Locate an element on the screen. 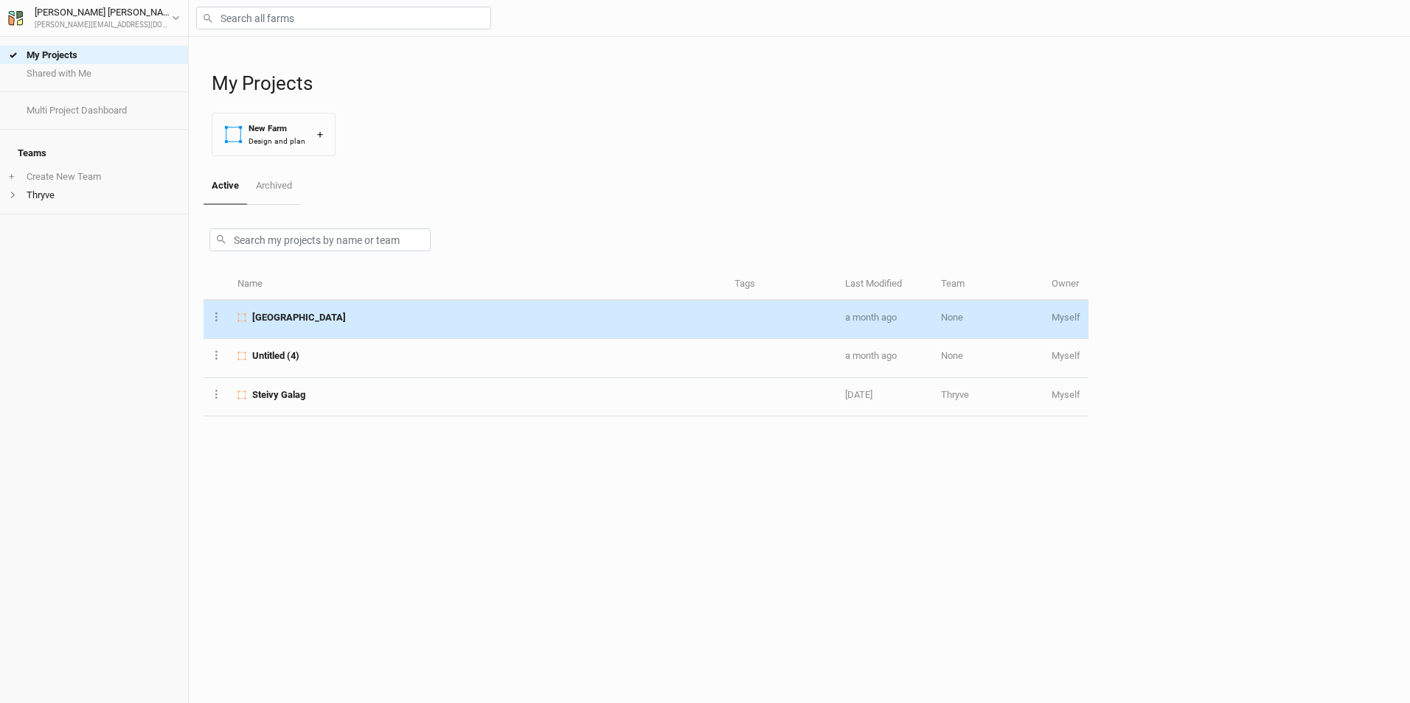 Image resolution: width=1410 pixels, height=703 pixels. td: Thryve is located at coordinates (988, 397).